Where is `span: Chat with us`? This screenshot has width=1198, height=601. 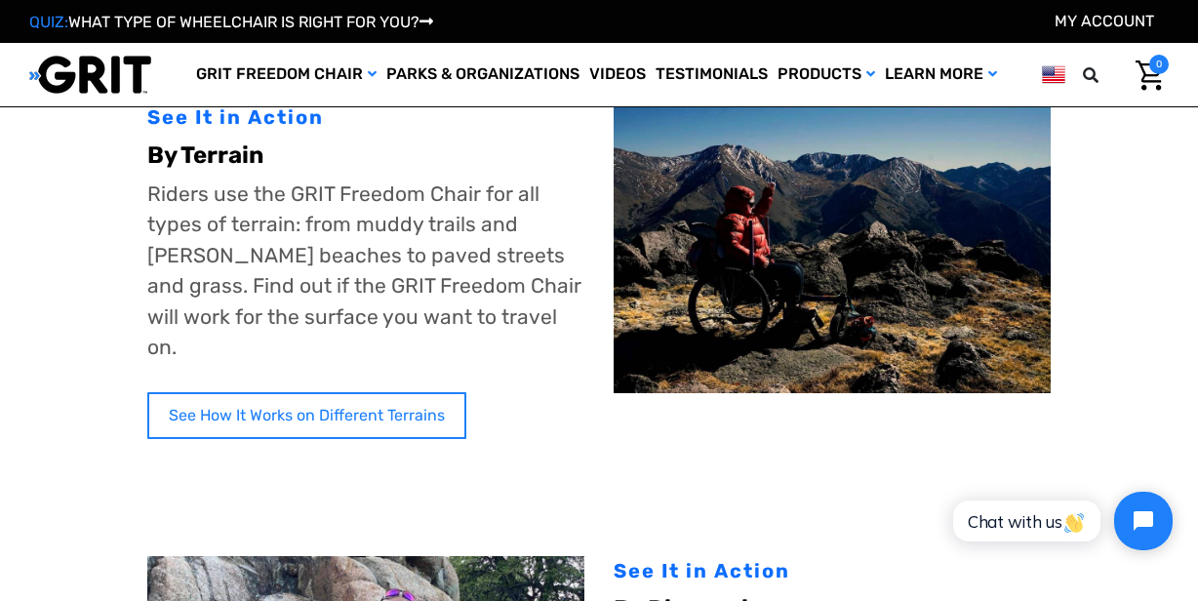 span: Chat with us is located at coordinates (92, 46).